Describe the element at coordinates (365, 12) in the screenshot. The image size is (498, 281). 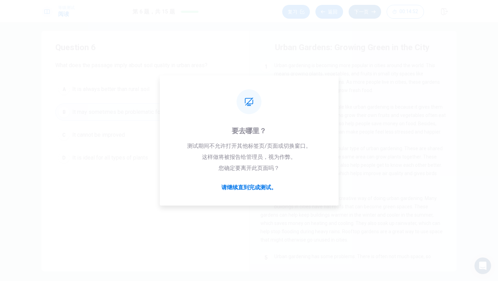
I see `button: 下一页` at that location.